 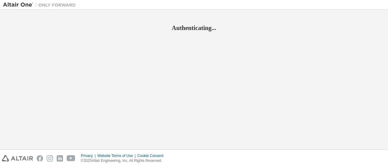 What do you see at coordinates (117, 156) in the screenshot?
I see `div: Website Terms of Use` at bounding box center [117, 156].